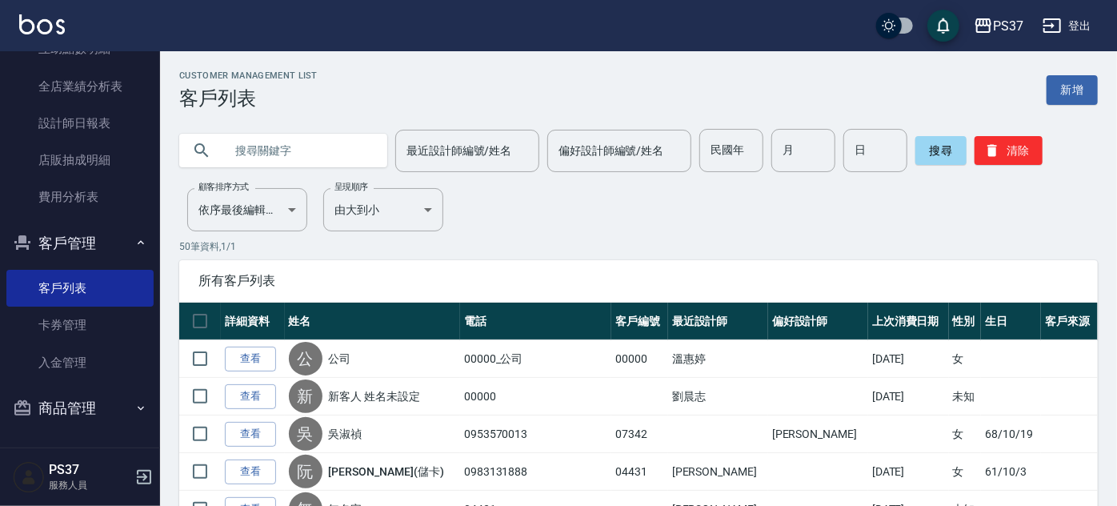 This screenshot has width=1117, height=506. What do you see at coordinates (639, 281) in the screenshot?
I see `span: 所有客戶列表` at bounding box center [639, 281].